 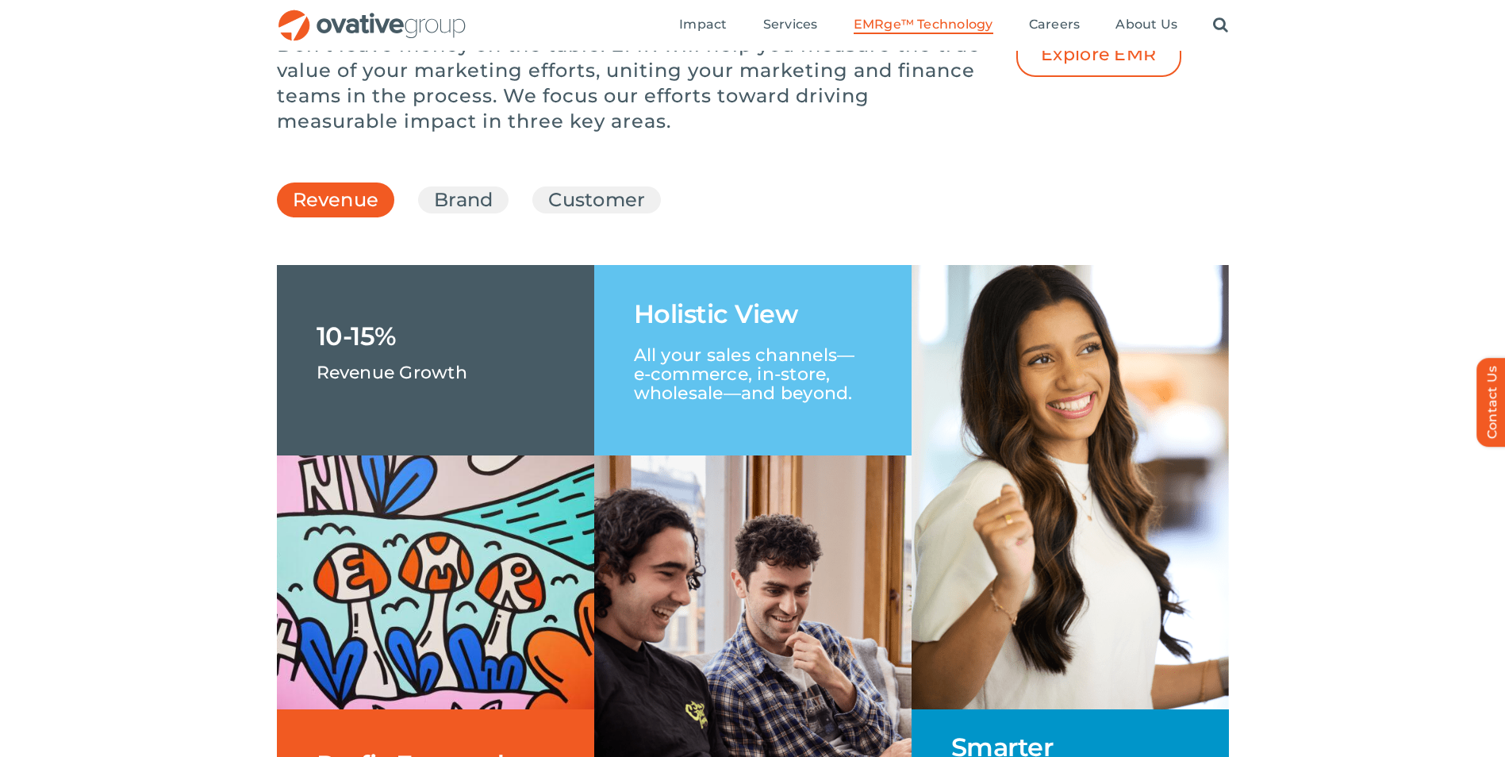 What do you see at coordinates (392, 365) in the screenshot?
I see `p: Revenue Growth` at bounding box center [392, 365].